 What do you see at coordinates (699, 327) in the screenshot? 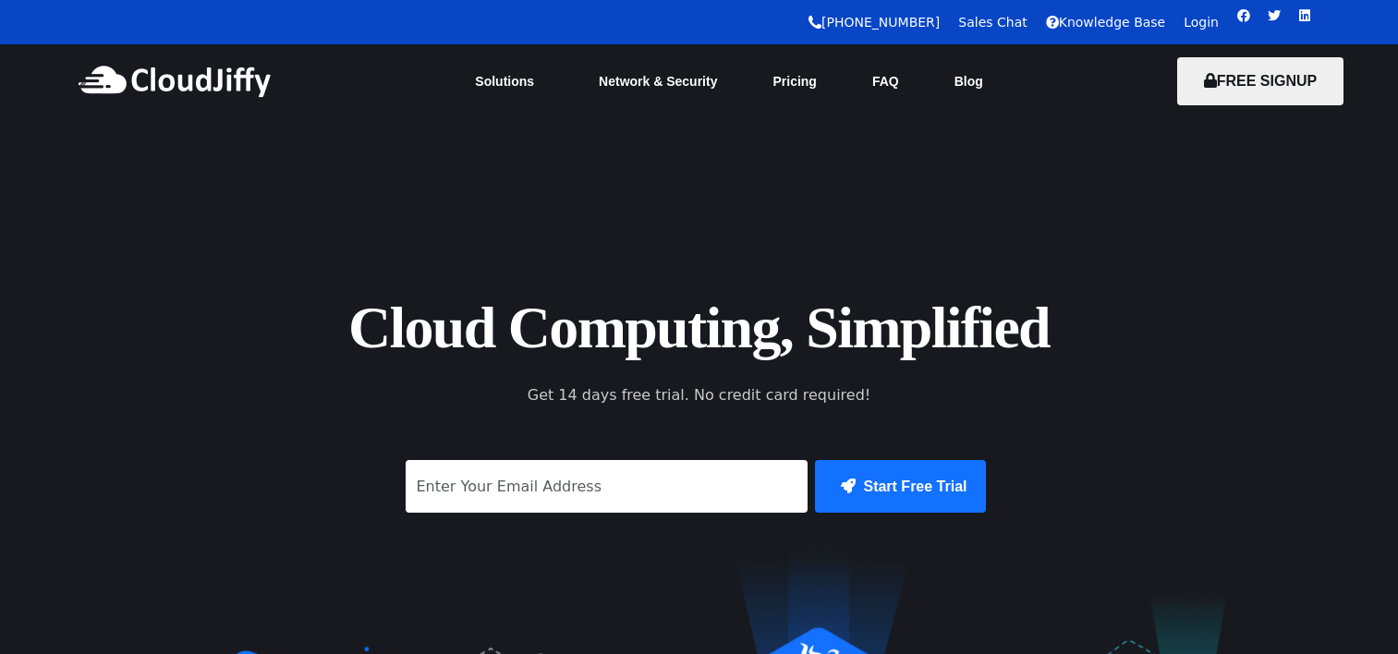
I see `h1: Cloud Computing, Simplified` at bounding box center [699, 327].